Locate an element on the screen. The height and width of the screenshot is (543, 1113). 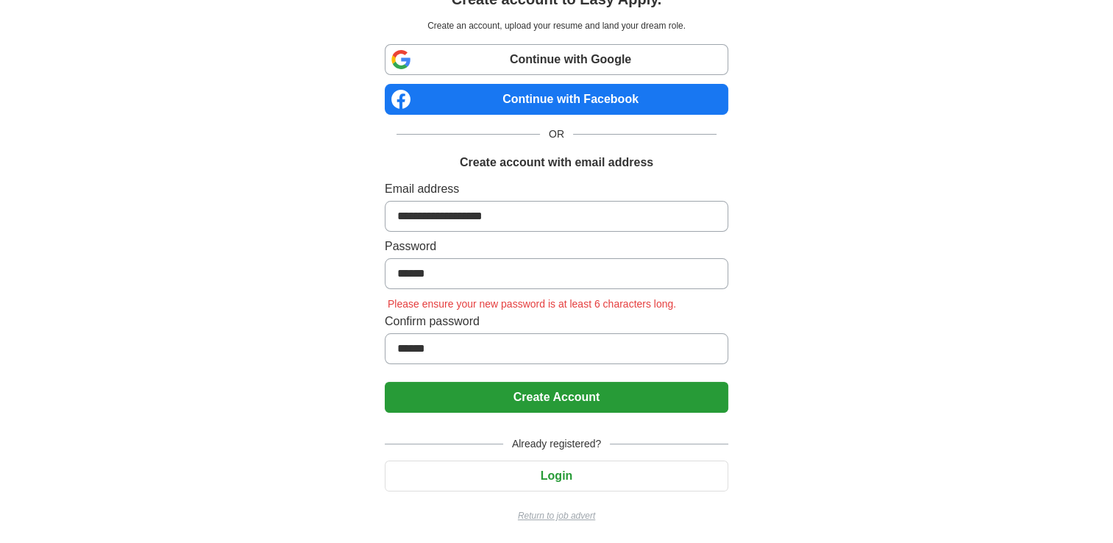
a: Continue with Google is located at coordinates (556, 60).